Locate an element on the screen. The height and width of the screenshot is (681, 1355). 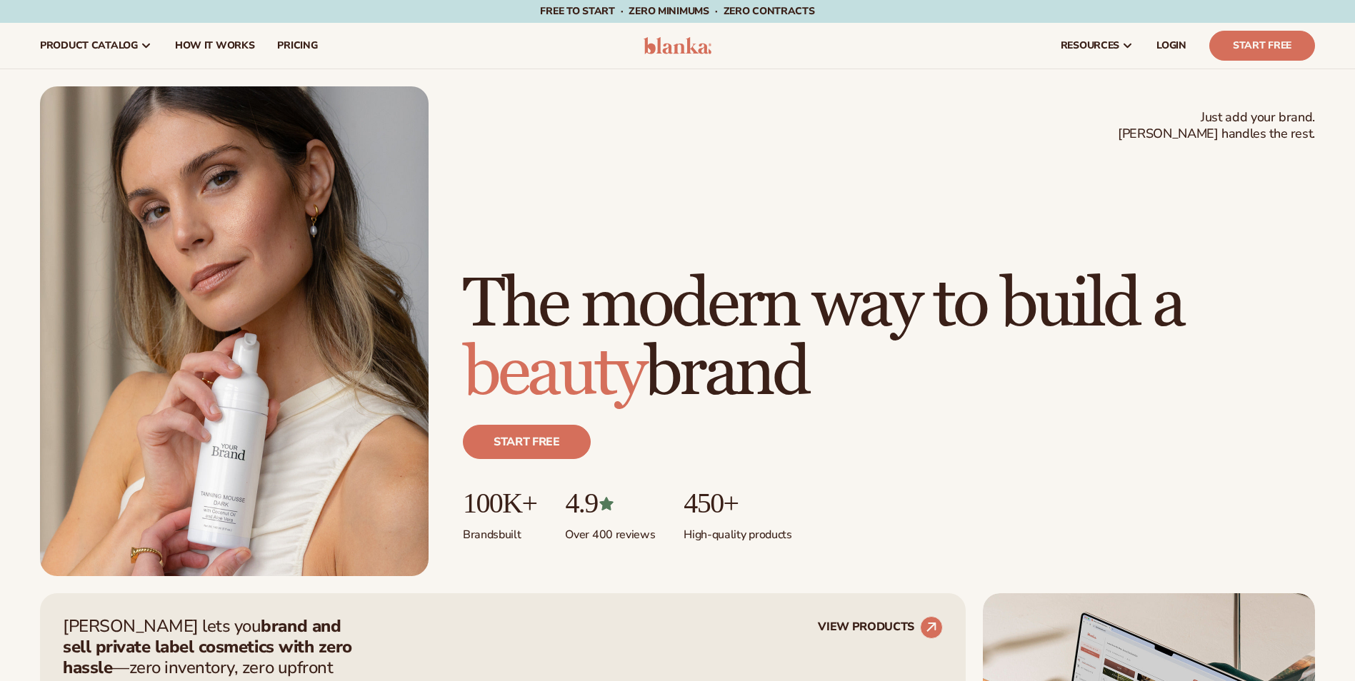
img: Female holding tanning mousse. is located at coordinates (234, 331).